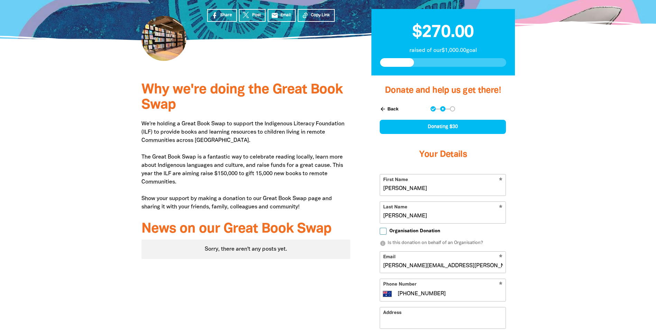 This screenshot has height=333, width=656. What do you see at coordinates (252, 15) in the screenshot?
I see `a: Post` at bounding box center [252, 15].